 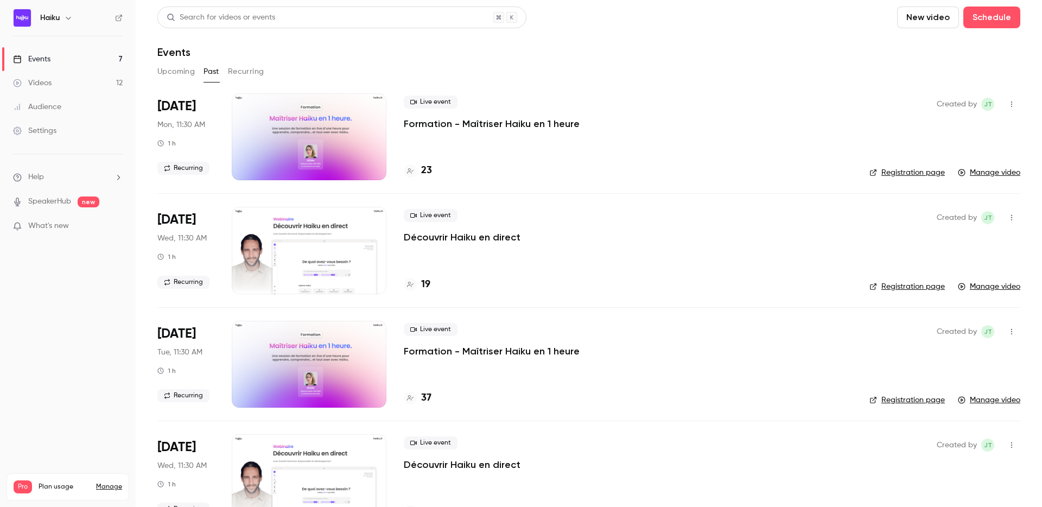 I want to click on span: Help, so click(x=36, y=177).